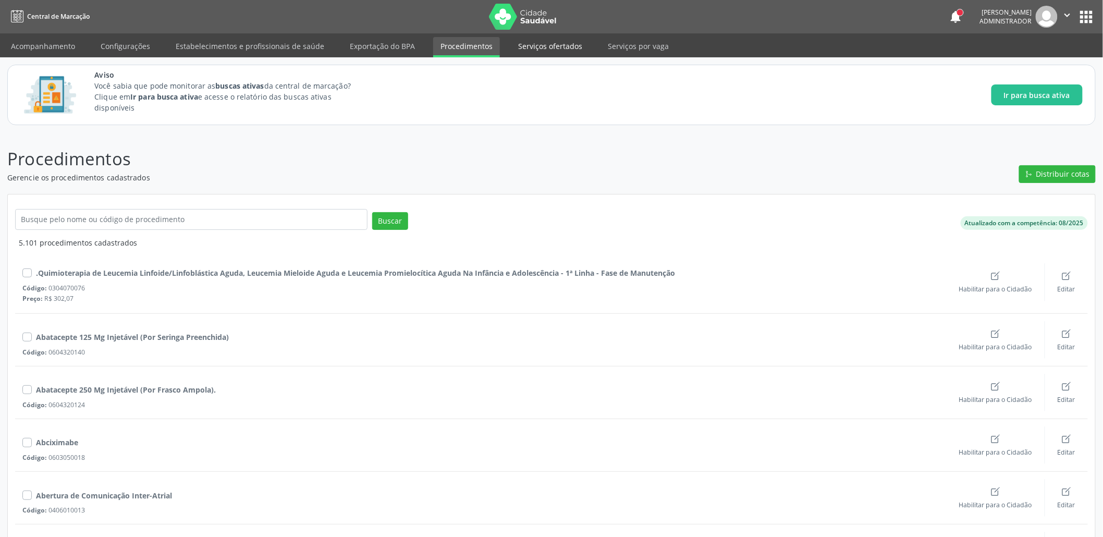  What do you see at coordinates (164, 96) in the screenshot?
I see `strong: Ir para busca ativa` at bounding box center [164, 96].